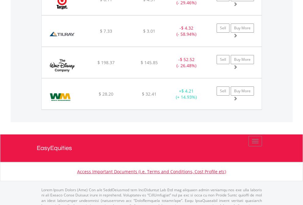 The width and height of the screenshot is (303, 205). I want to click on span: $ 7.33, so click(106, 31).